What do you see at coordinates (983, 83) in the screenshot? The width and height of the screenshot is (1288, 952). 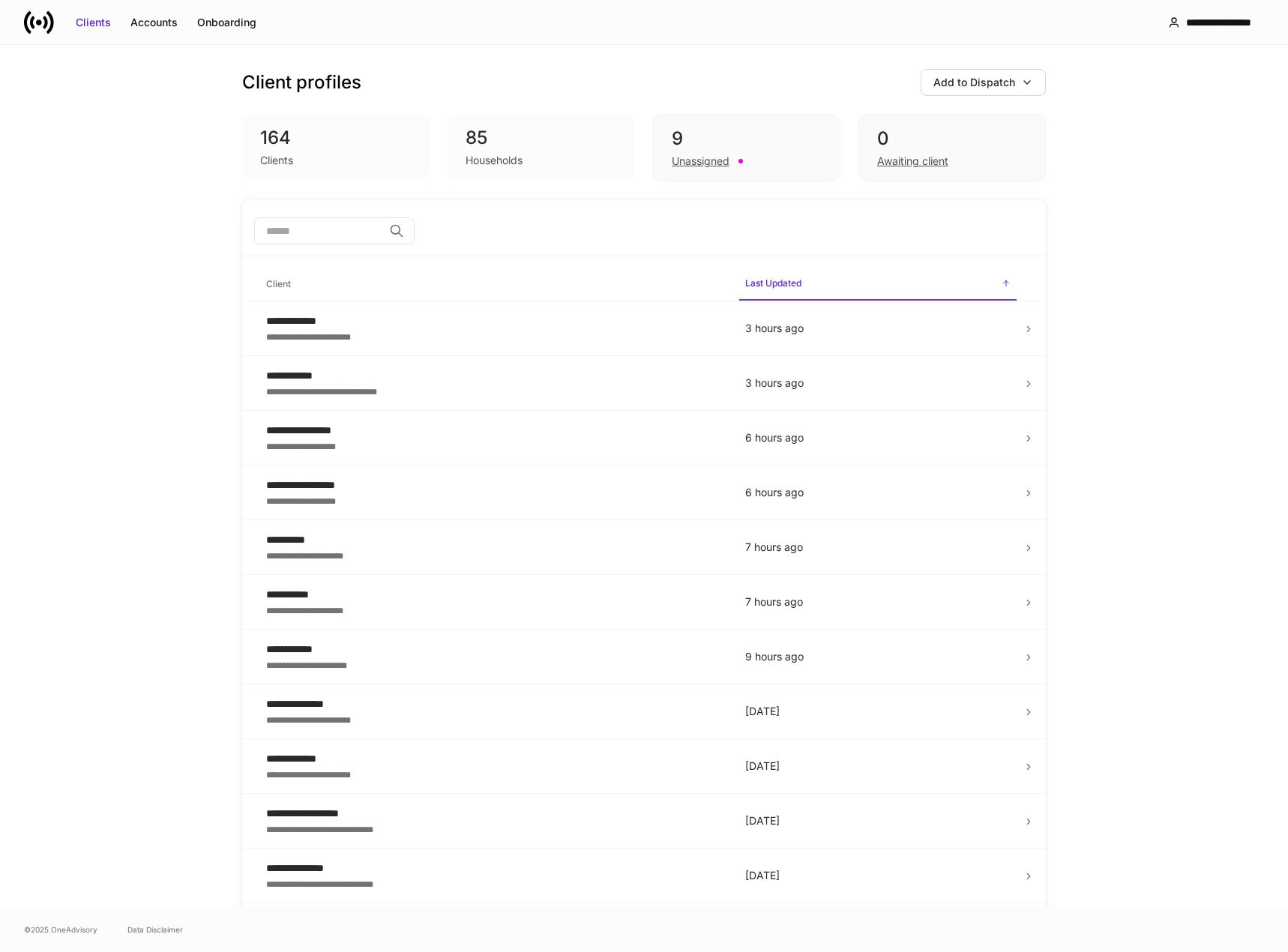 I see `button: Add to Dispatch` at bounding box center [983, 83].